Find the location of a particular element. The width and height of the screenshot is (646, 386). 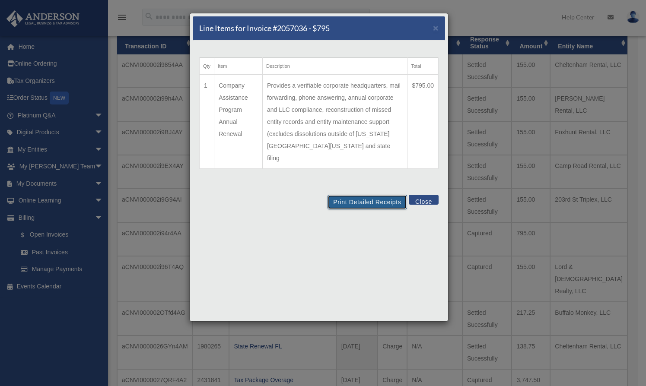

td: Company Assistance Program Annual Renewal is located at coordinates (239, 122).